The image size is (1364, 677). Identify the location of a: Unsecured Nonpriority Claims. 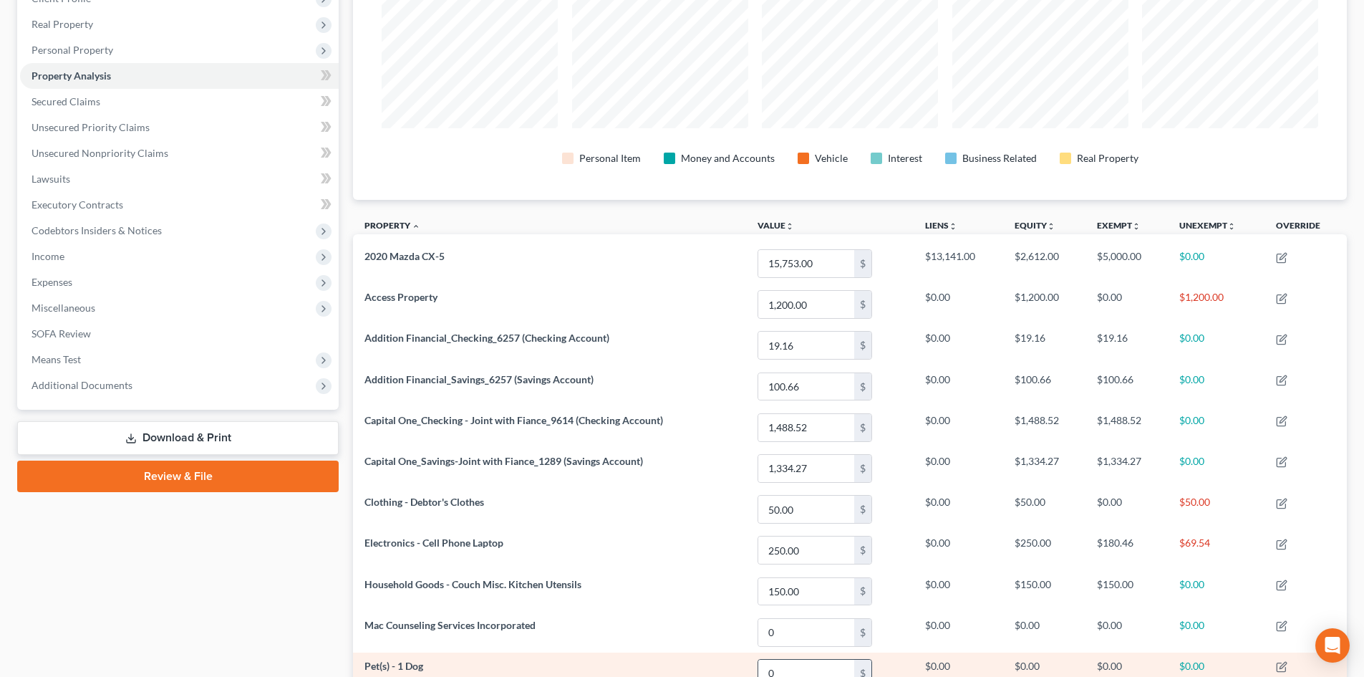
(179, 153).